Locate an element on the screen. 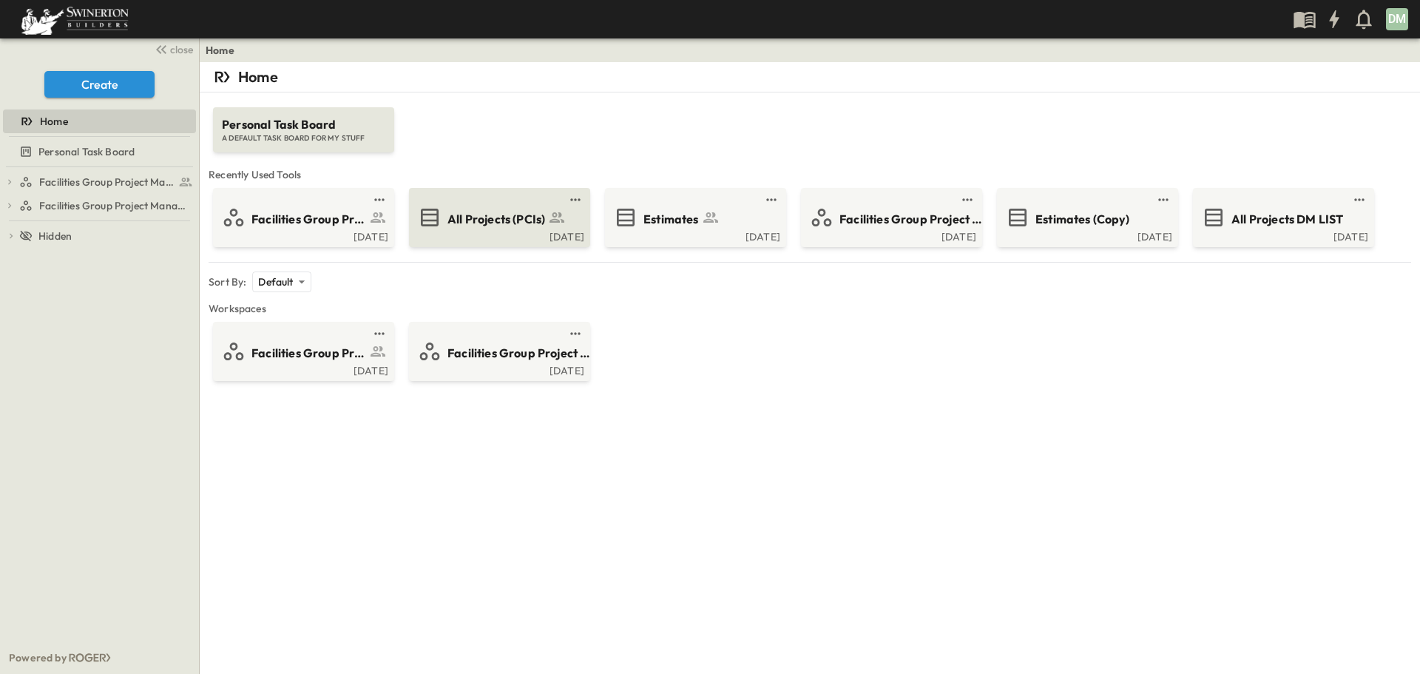  div: Personal Task Boardtest is located at coordinates (99, 152).